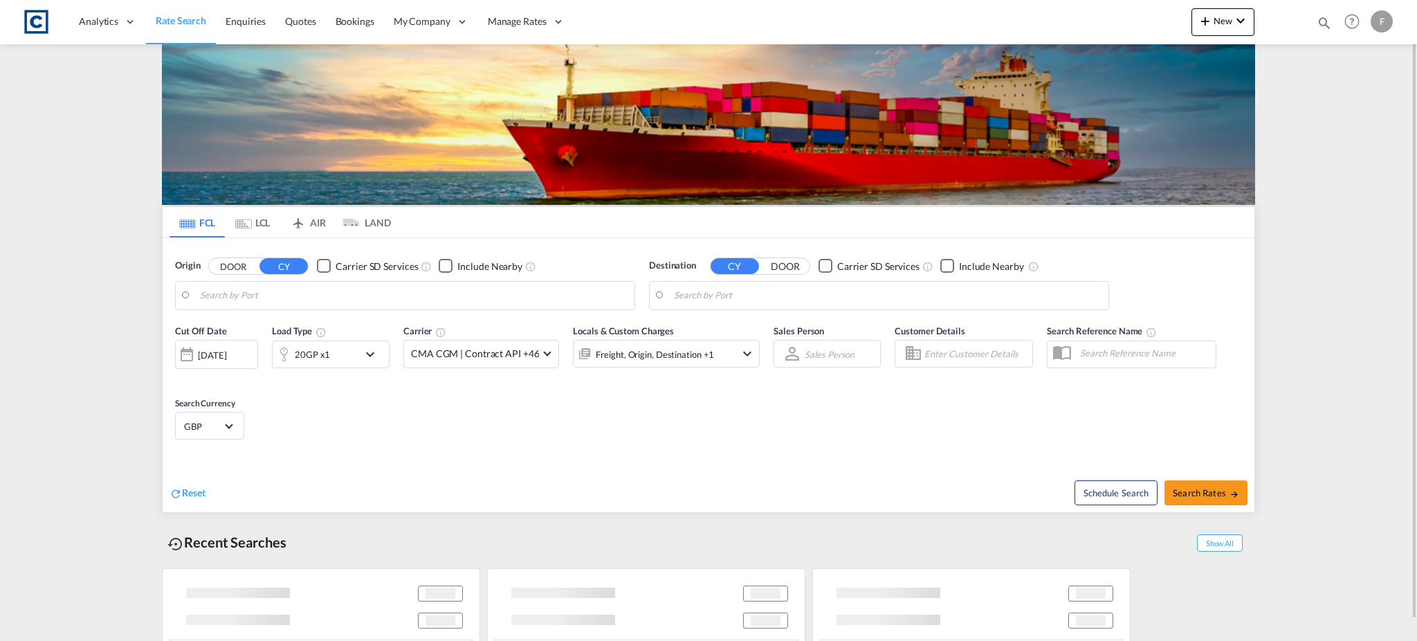 The height and width of the screenshot is (641, 1417). Describe the element at coordinates (1222, 22) in the screenshot. I see `button: icon-plus 400-fgNewicon-chevron-down` at that location.